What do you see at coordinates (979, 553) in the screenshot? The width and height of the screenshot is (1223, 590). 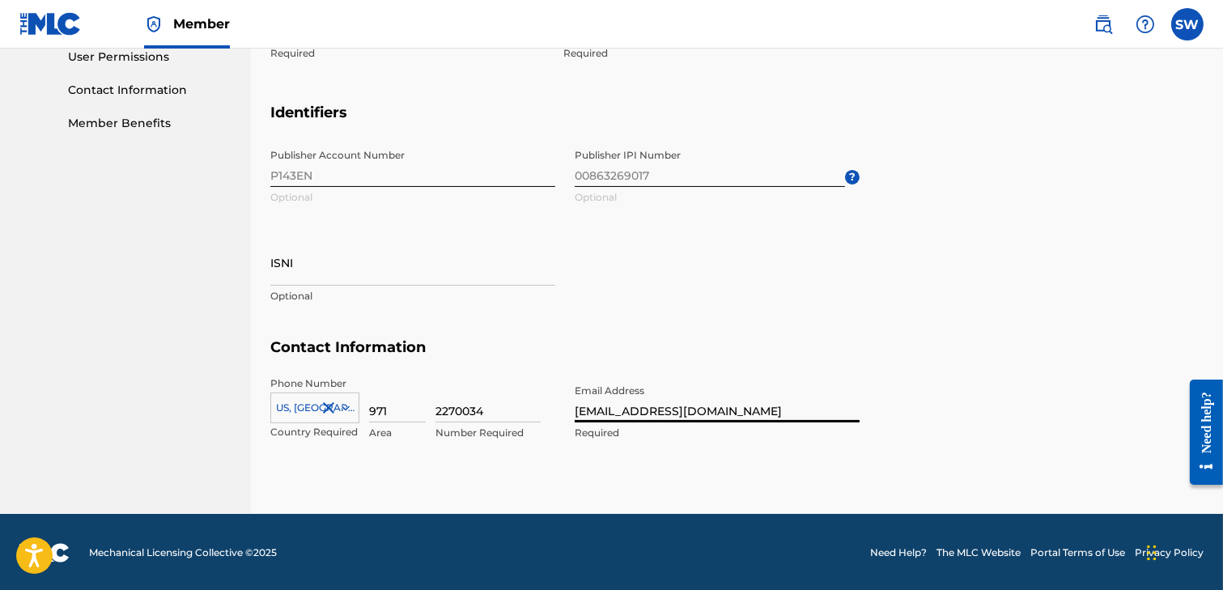 I see `a: The MLC Website` at bounding box center [979, 553].